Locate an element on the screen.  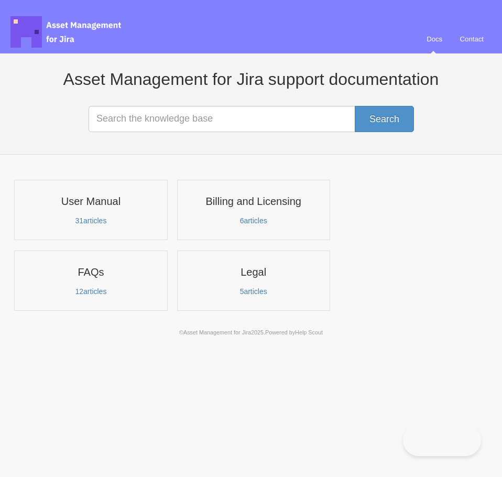
p: © 2025. is located at coordinates (251, 332).